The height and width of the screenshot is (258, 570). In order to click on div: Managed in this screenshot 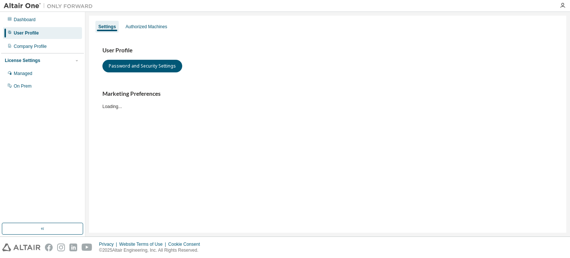, I will do `click(23, 73)`.